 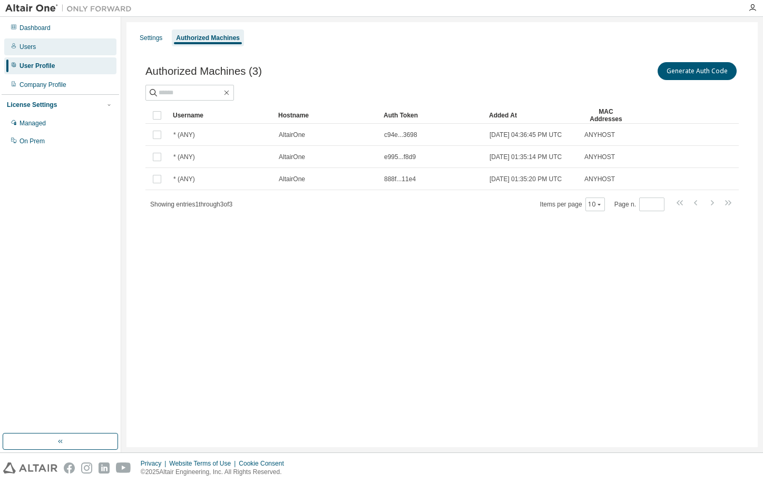 I want to click on span: e995...f8d9, so click(x=400, y=157).